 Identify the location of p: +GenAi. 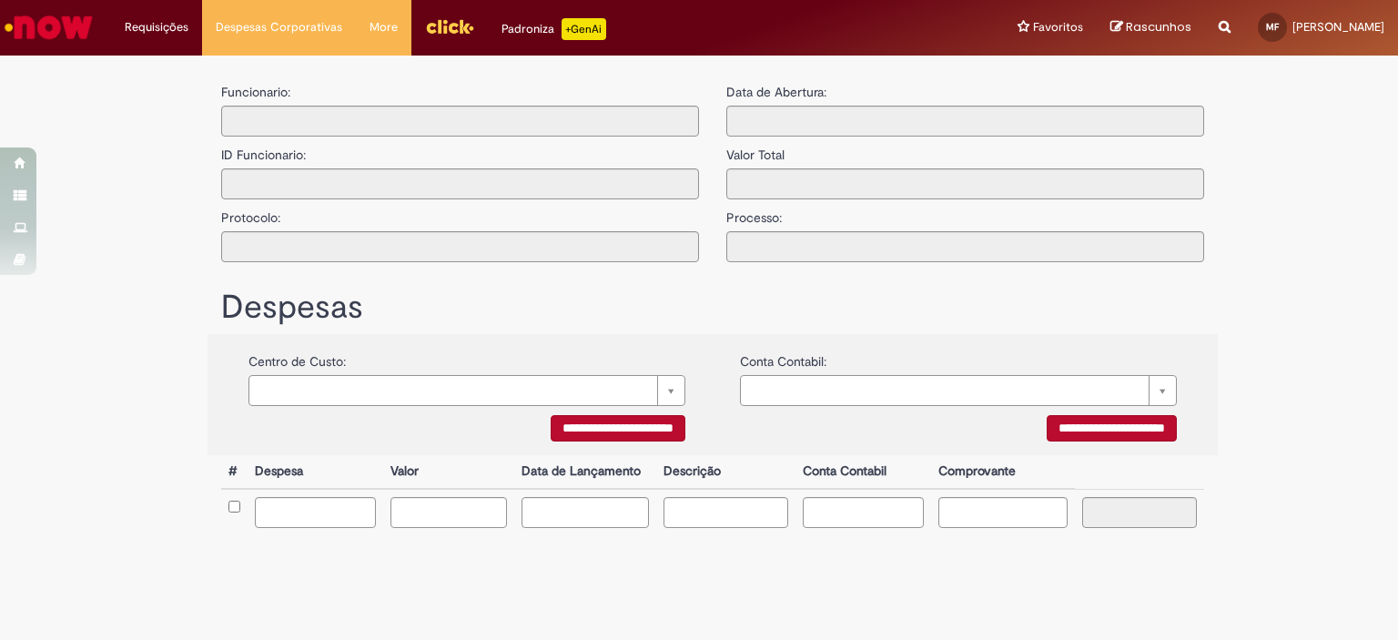
(583, 29).